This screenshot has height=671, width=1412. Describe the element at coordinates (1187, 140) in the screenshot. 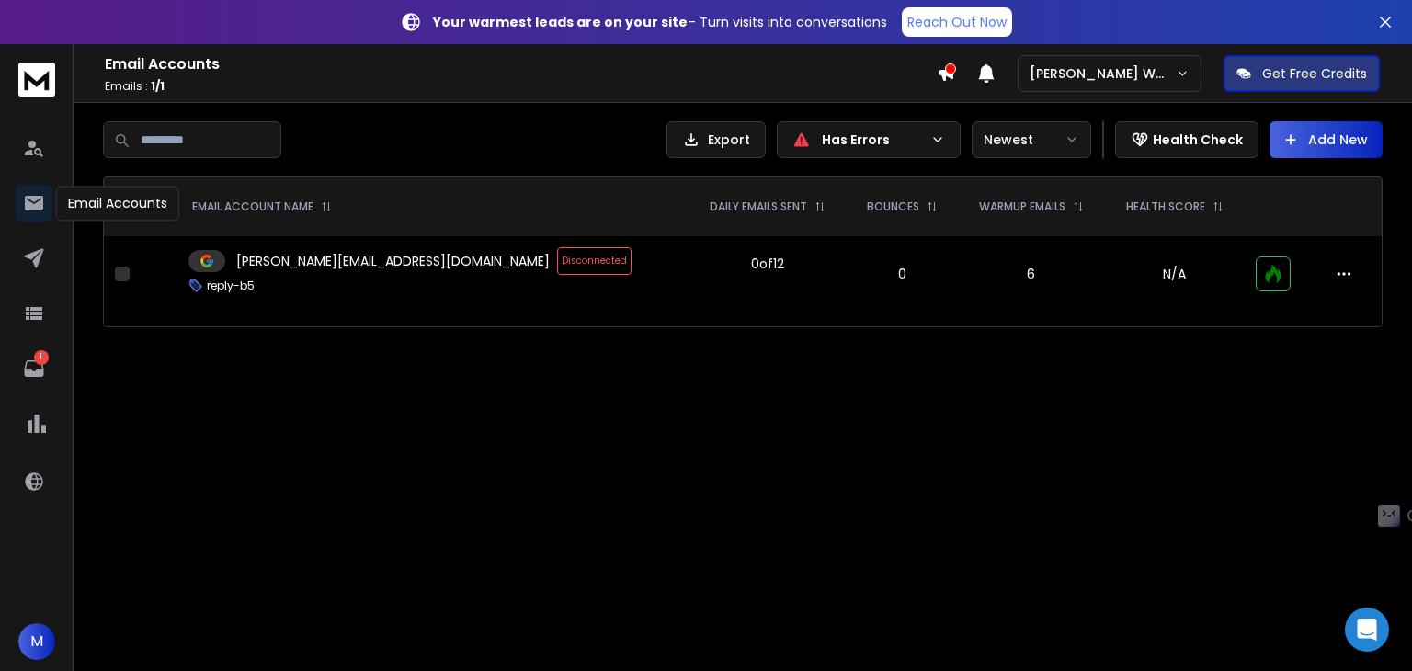

I see `button: Health Check` at that location.